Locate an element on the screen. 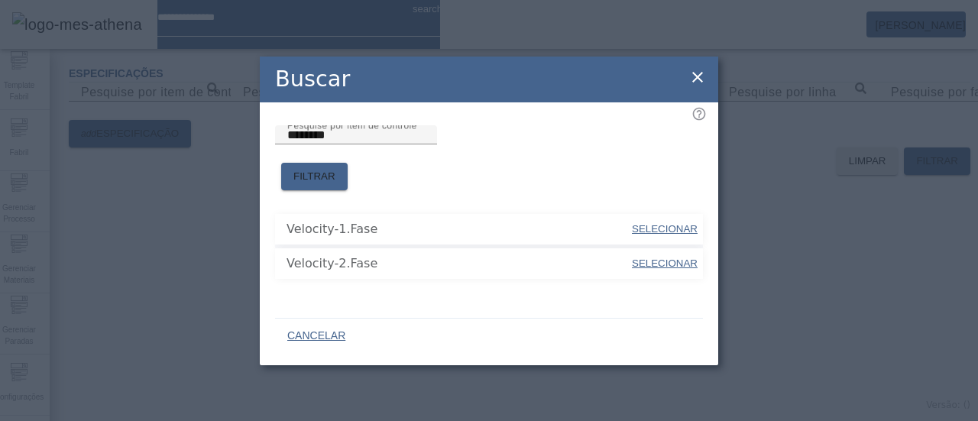 The width and height of the screenshot is (978, 421). span: CANCELAR is located at coordinates (316, 336).